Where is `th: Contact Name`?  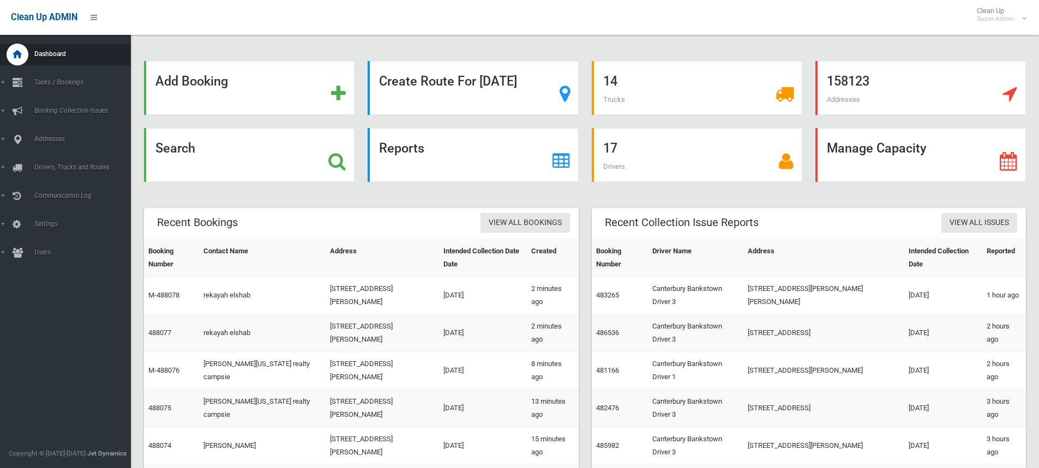
th: Contact Name is located at coordinates (262, 258).